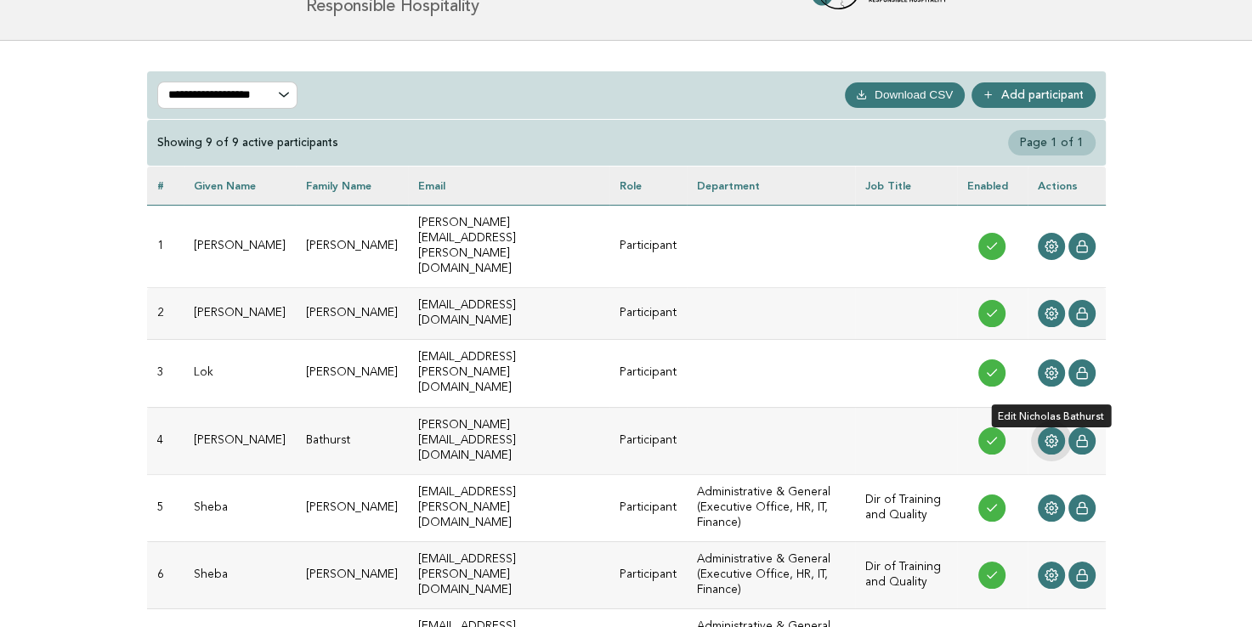  I want to click on td: 6, so click(165, 575).